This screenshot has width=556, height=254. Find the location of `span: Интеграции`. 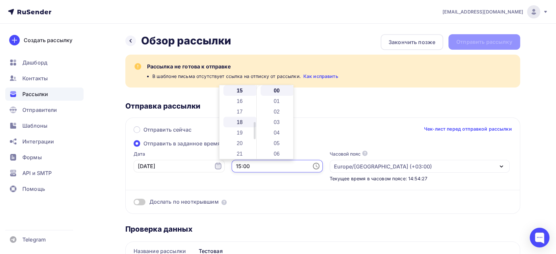

span: Интеграции is located at coordinates (38, 141).